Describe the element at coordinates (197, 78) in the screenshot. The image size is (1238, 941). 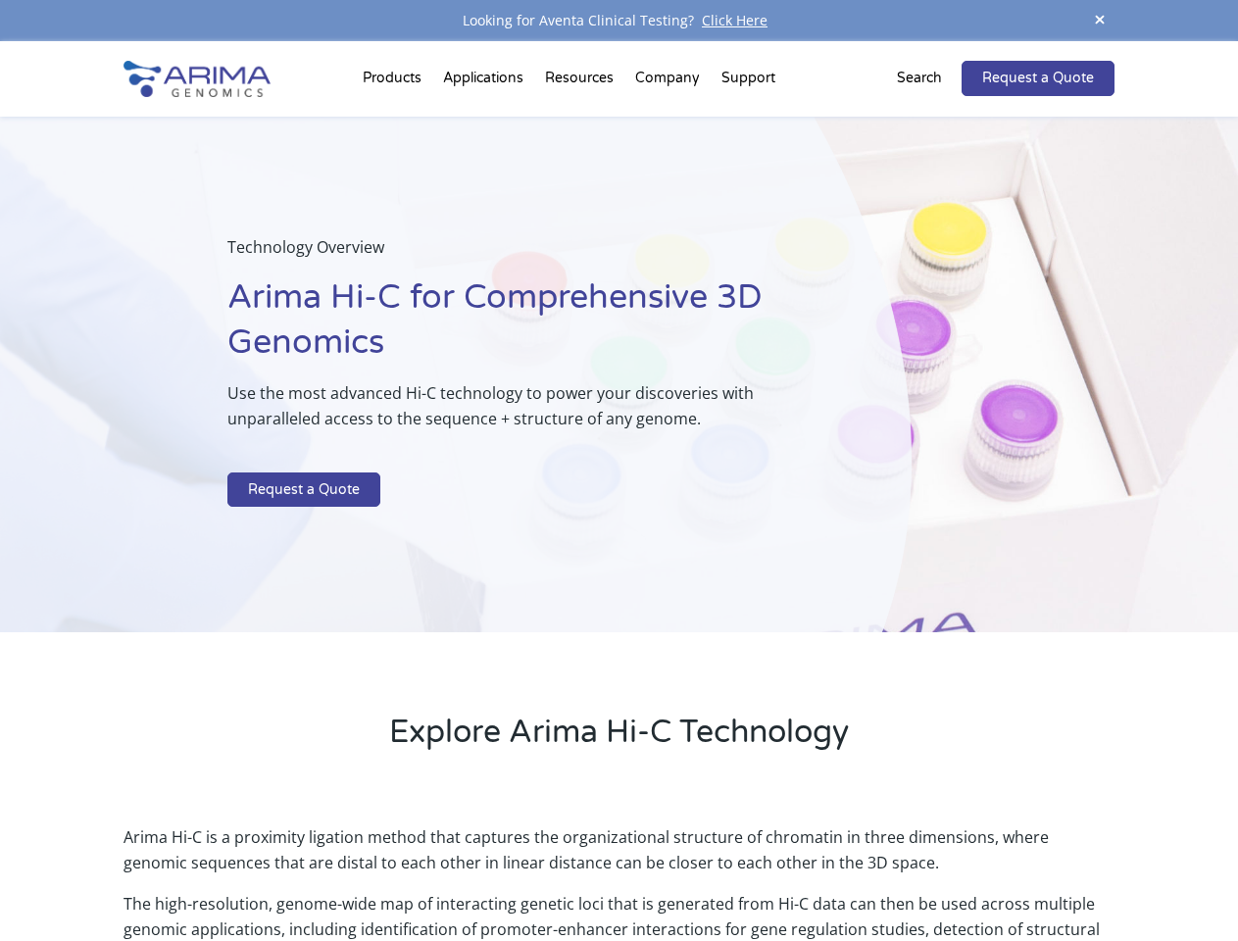
I see `img: Arima-Genomics-logo` at that location.